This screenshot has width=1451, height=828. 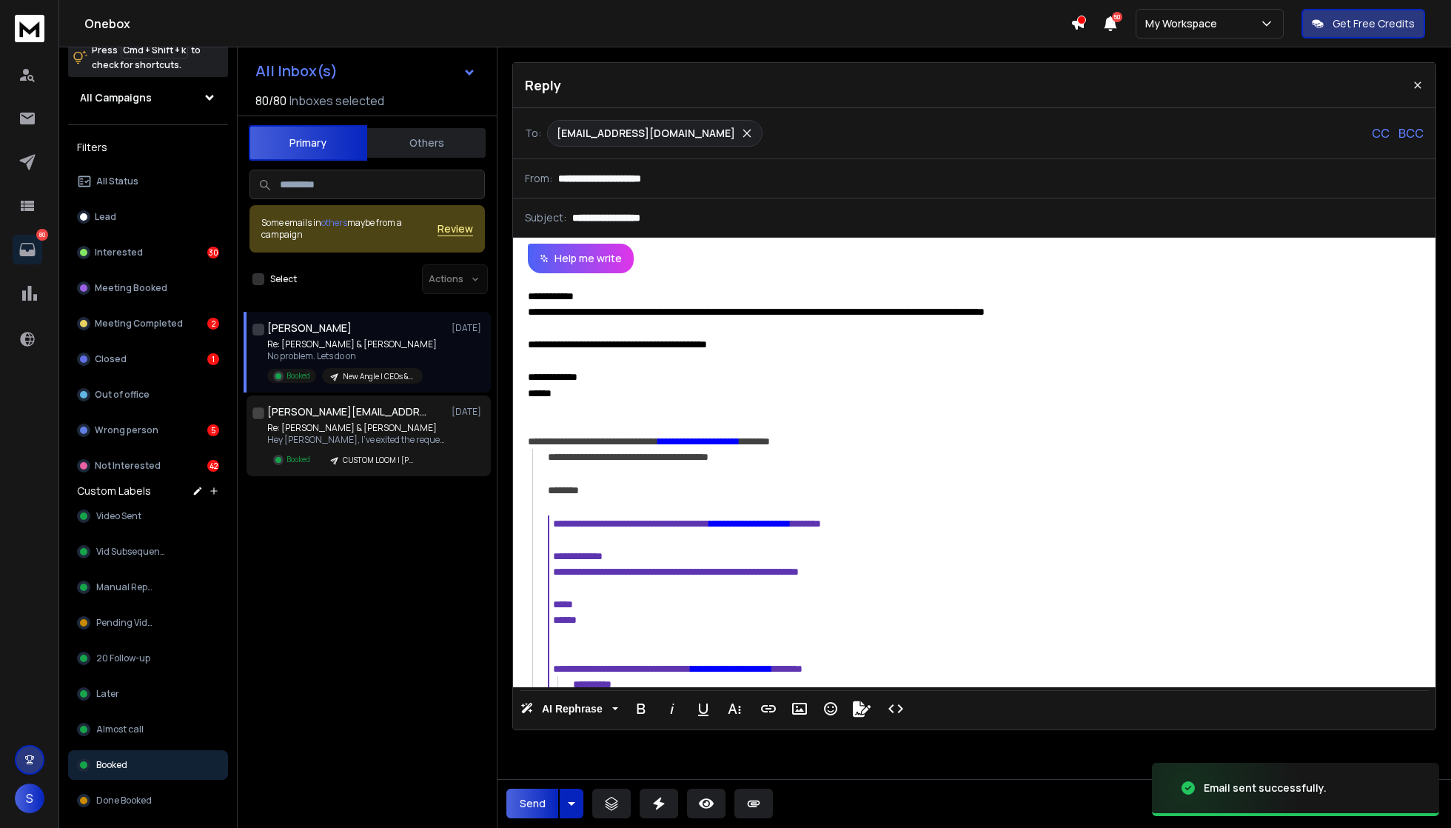 I want to click on span: S, so click(x=30, y=798).